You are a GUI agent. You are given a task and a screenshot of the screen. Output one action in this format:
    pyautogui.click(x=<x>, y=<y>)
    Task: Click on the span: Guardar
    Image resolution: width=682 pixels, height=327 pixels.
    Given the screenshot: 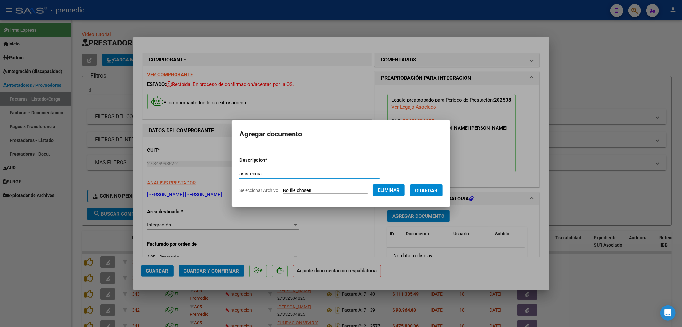 What is the action you would take?
    pyautogui.click(x=426, y=190)
    